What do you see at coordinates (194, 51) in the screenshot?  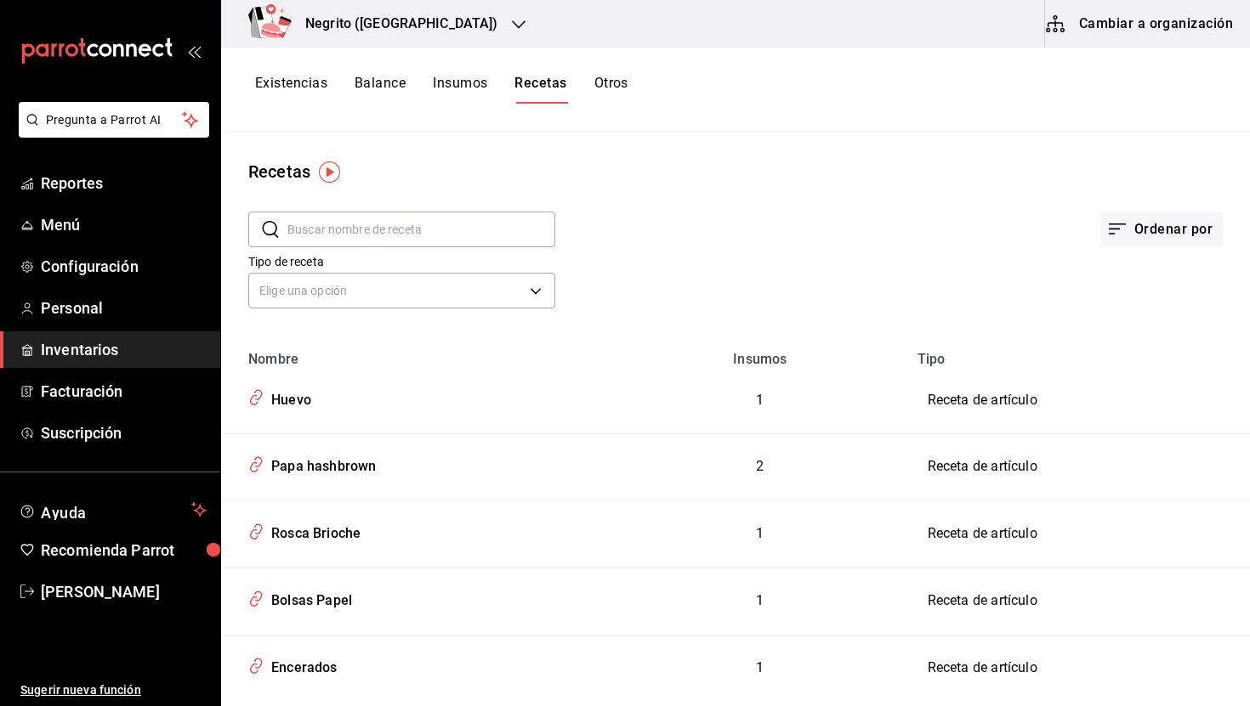 I see `button: open_drawer_menu` at bounding box center [194, 51].